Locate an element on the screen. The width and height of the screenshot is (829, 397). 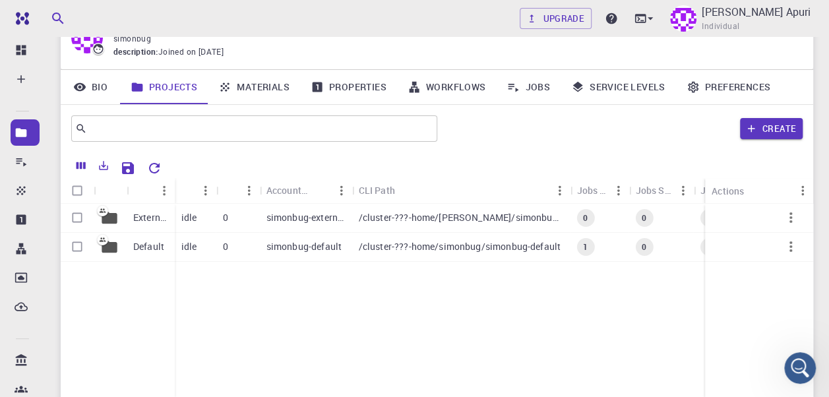
a: Properties is located at coordinates (348, 87).